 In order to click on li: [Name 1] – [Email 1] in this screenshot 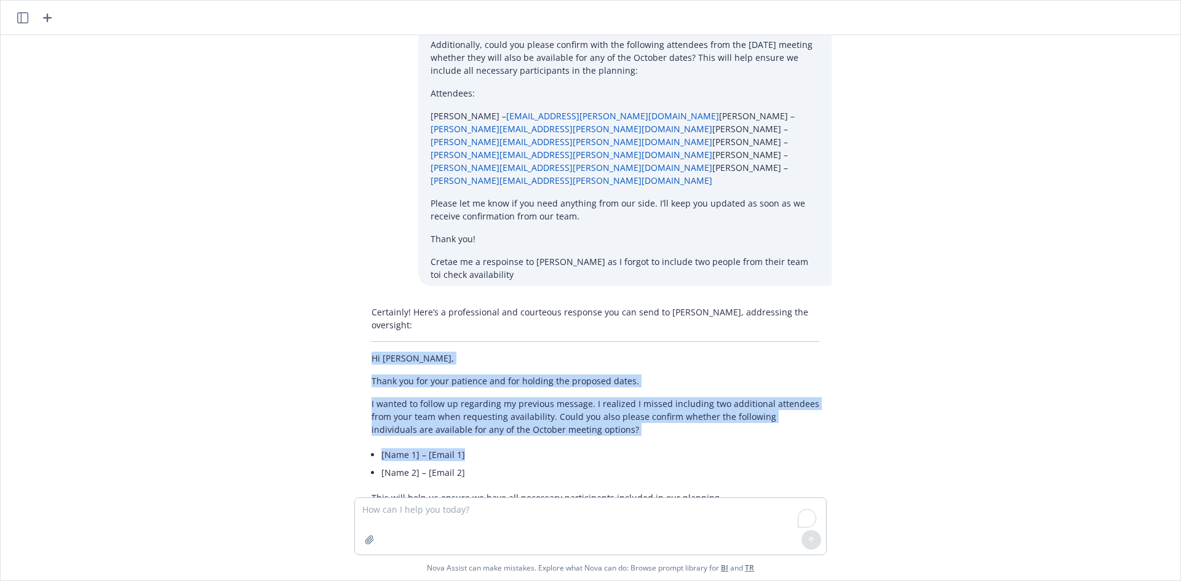, I will do `click(601, 455)`.